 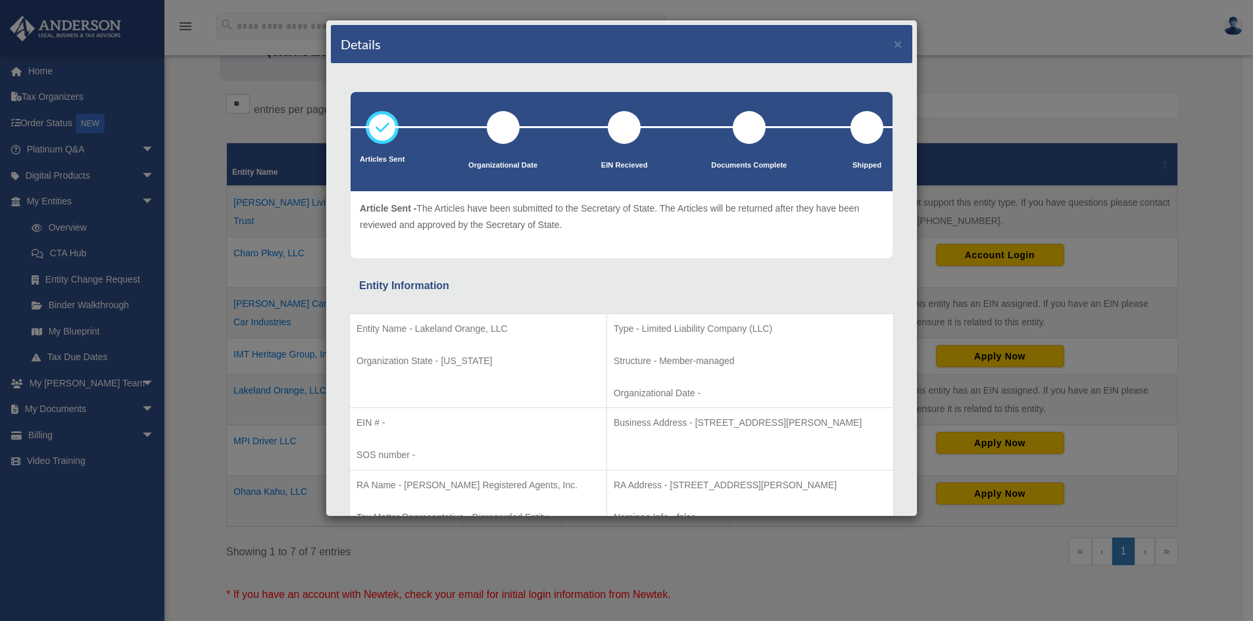 What do you see at coordinates (750, 329) in the screenshot?
I see `p: Type - Limited Liability Company (LLC)` at bounding box center [750, 329].